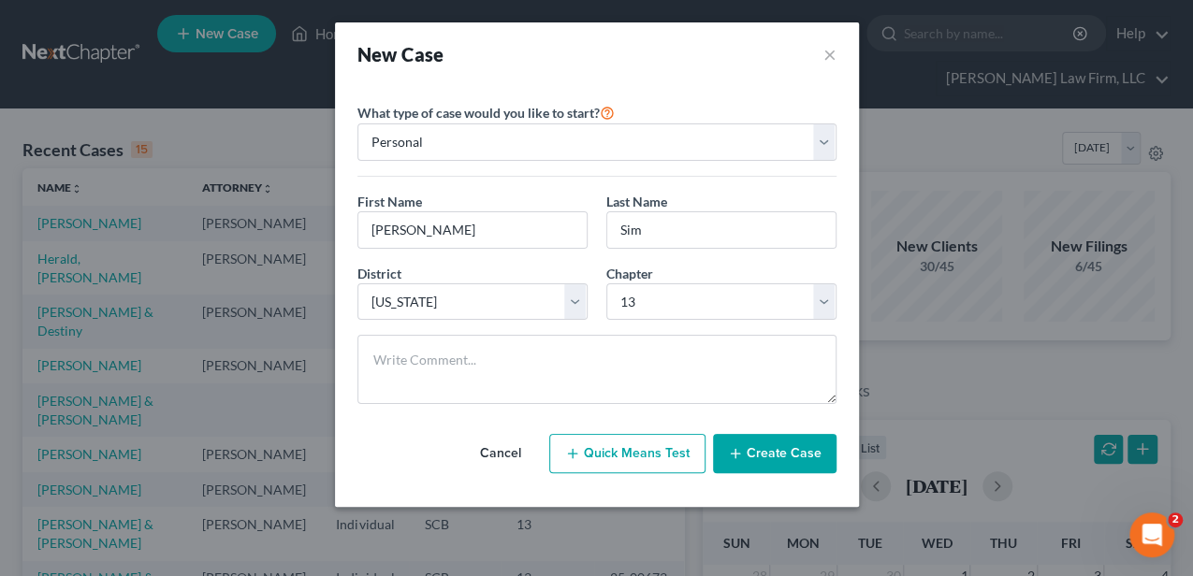 This screenshot has width=1193, height=576. Describe the element at coordinates (389, 201) in the screenshot. I see `span: First Name` at that location.